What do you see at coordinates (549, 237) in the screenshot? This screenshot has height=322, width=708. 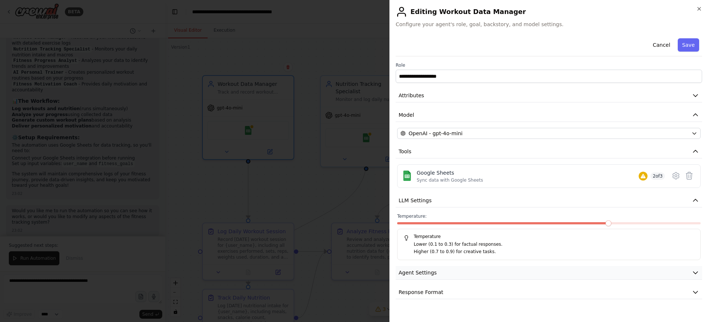 I see `h5: Temperature` at bounding box center [549, 237].